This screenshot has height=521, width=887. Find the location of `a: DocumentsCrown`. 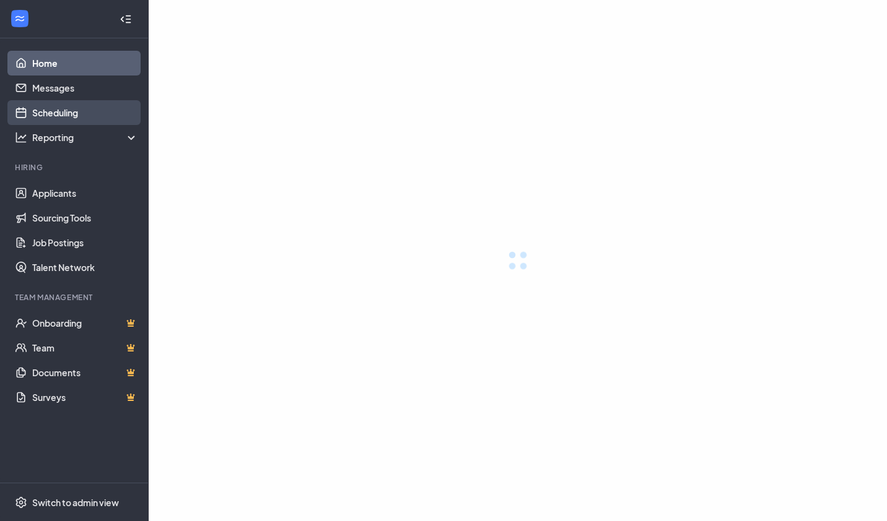

a: DocumentsCrown is located at coordinates (85, 373).